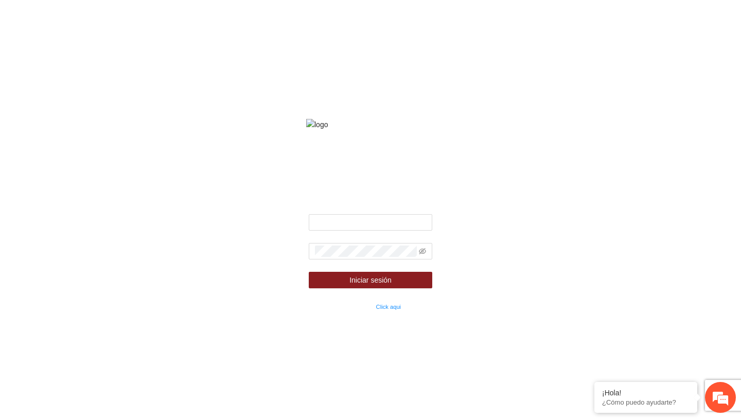 The width and height of the screenshot is (741, 418). I want to click on img: logo, so click(371, 125).